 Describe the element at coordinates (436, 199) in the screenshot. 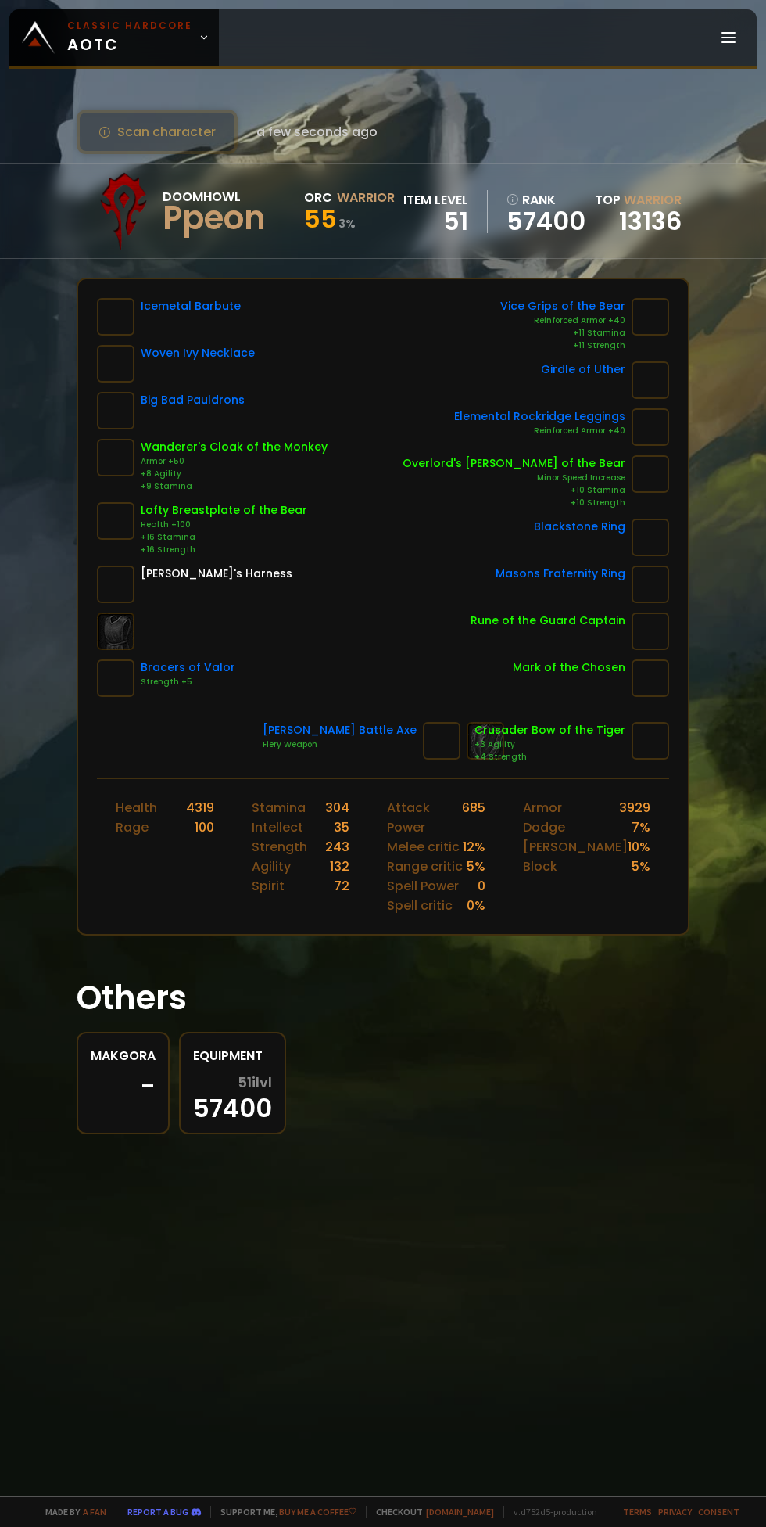

I see `div: item level` at that location.